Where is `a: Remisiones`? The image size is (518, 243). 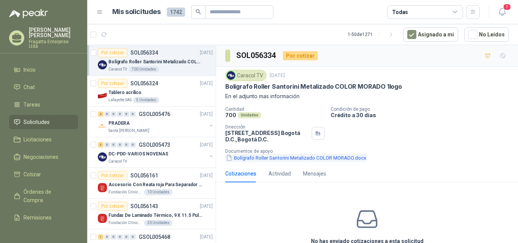 a: Remisiones is located at coordinates (44, 218).